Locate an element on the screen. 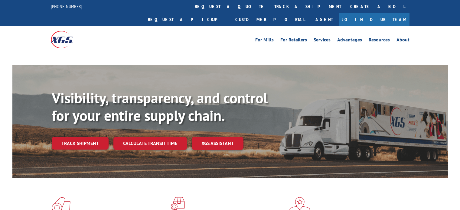 The width and height of the screenshot is (460, 210). a: Services is located at coordinates (322, 41).